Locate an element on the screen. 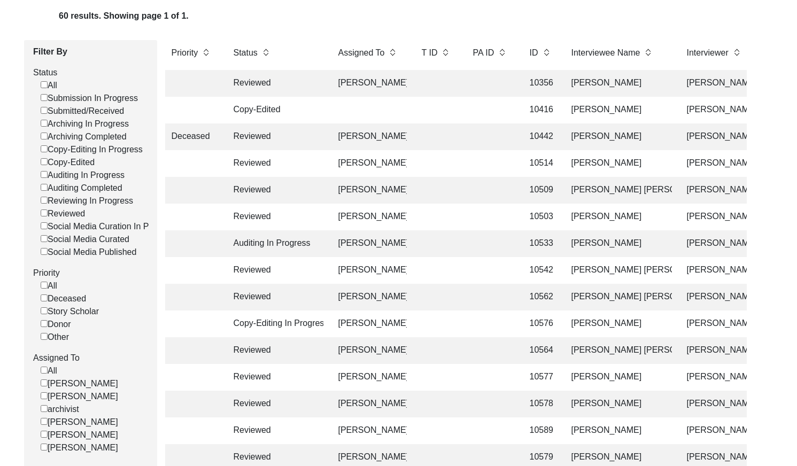  td: 10533 is located at coordinates (540, 244).